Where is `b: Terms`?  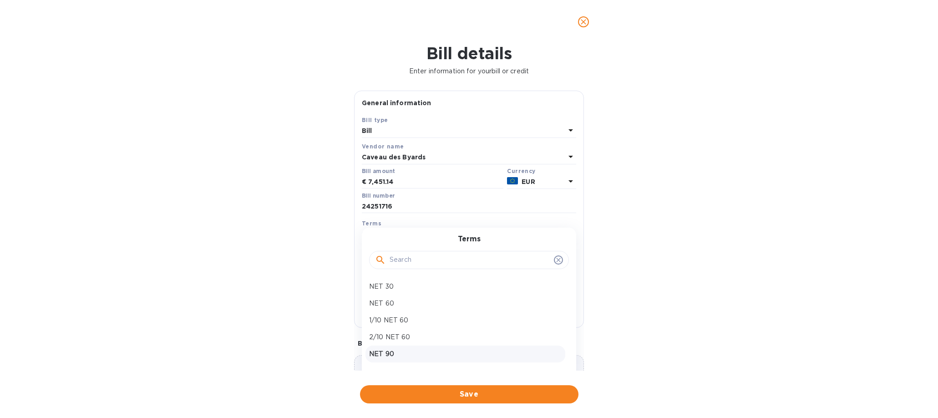
b: Terms is located at coordinates (371, 223).